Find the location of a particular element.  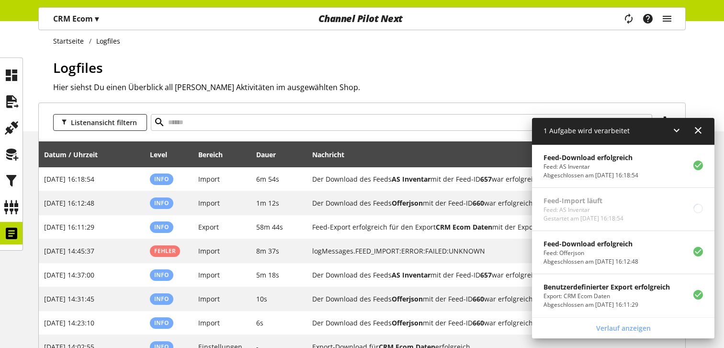

div: Bereich is located at coordinates (215, 154).